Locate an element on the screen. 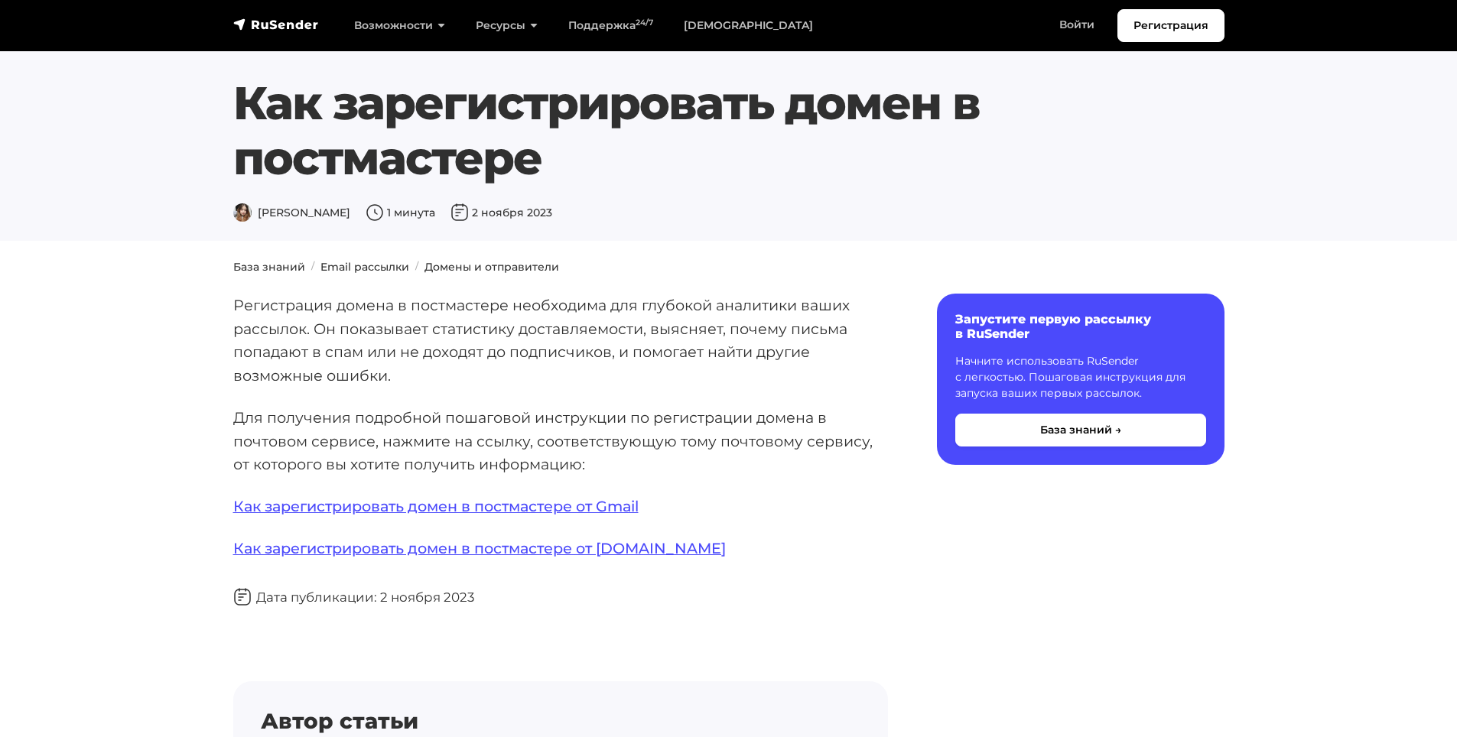  span: 2 ноября 2023 is located at coordinates (501, 213).